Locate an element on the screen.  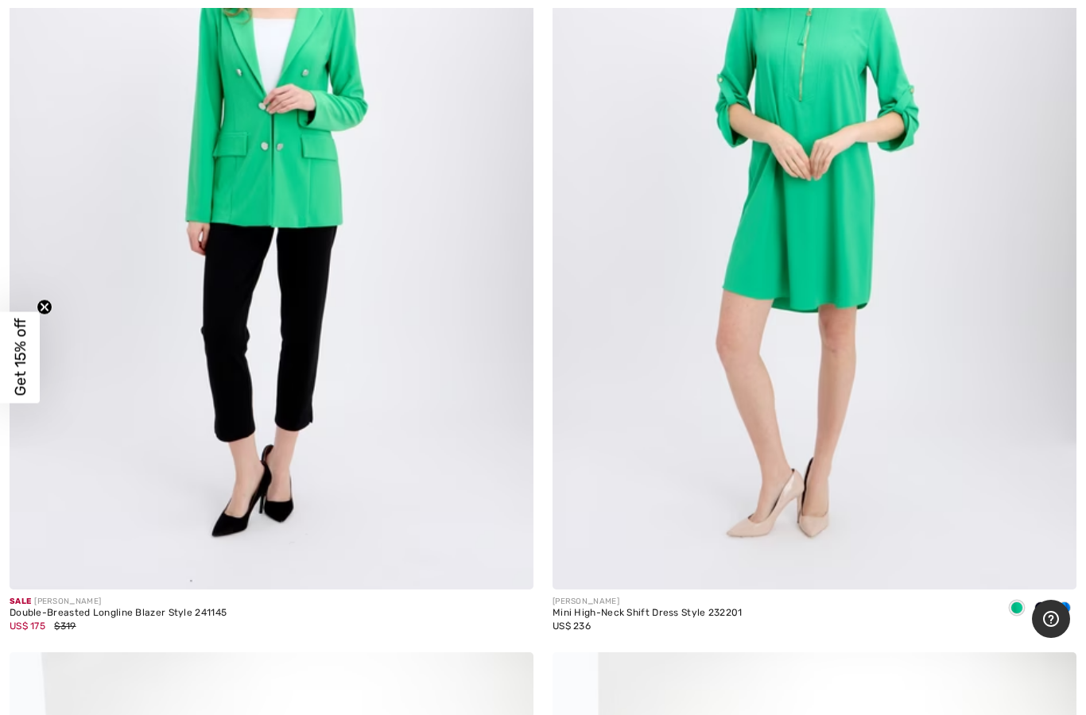
button: Close teaser is located at coordinates (45, 308).